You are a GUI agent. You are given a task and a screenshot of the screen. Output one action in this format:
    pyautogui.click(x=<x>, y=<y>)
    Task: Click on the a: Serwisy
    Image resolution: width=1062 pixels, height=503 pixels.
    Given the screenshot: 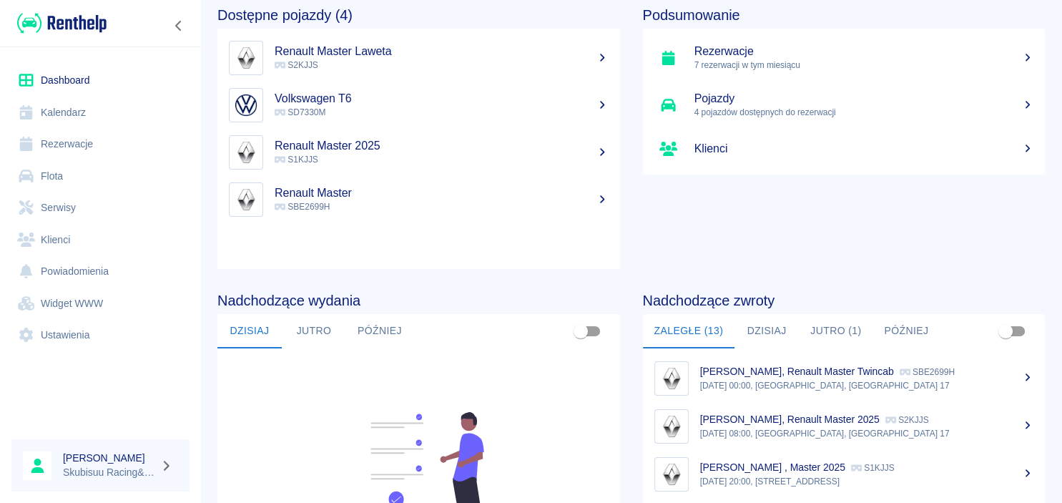 What is the action you would take?
    pyautogui.click(x=100, y=207)
    